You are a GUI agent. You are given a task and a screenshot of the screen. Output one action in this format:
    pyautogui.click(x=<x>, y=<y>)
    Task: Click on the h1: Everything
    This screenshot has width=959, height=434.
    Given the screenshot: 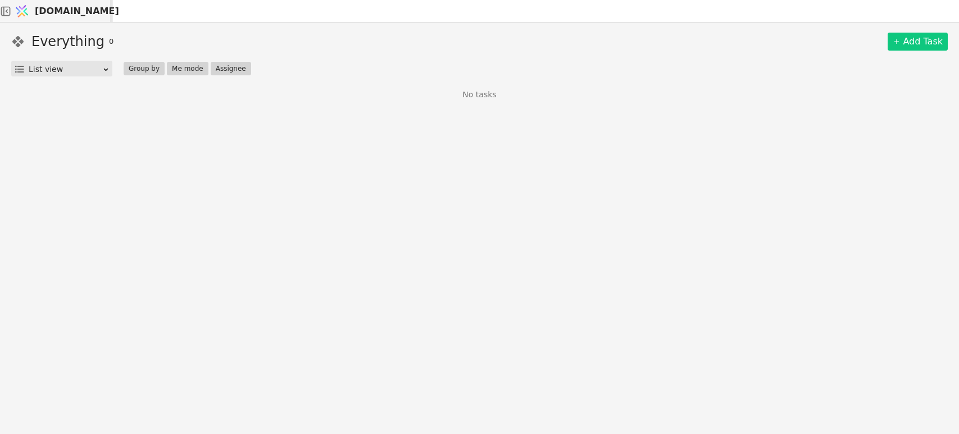 What is the action you would take?
    pyautogui.click(x=68, y=42)
    